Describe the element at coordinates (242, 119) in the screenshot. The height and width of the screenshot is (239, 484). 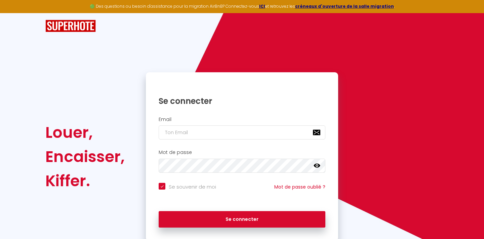
I see `h2: Email` at that location.